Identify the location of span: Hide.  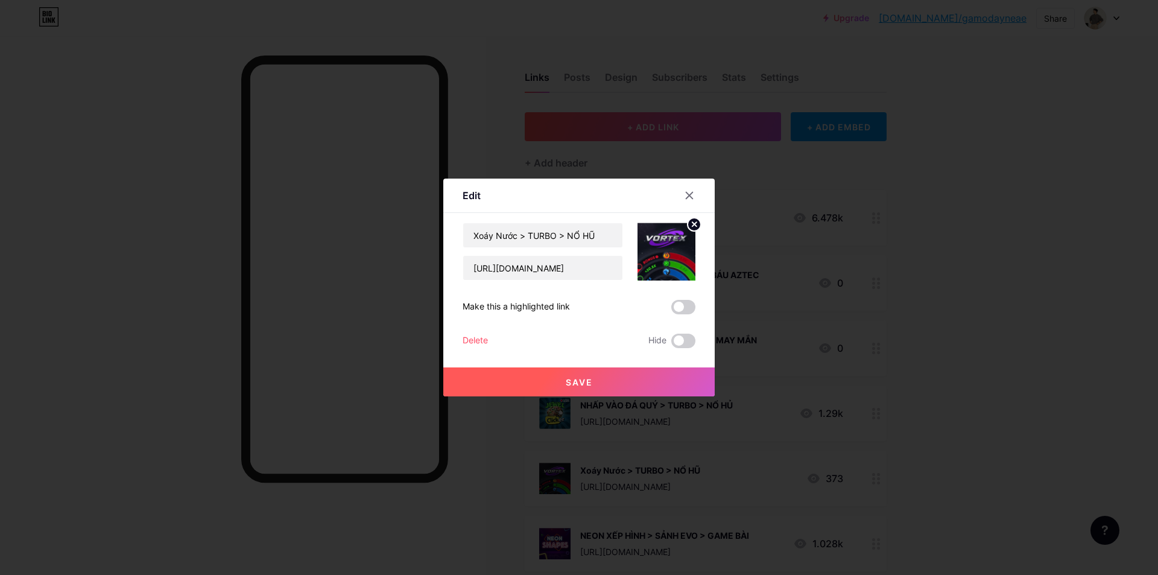
(657, 341).